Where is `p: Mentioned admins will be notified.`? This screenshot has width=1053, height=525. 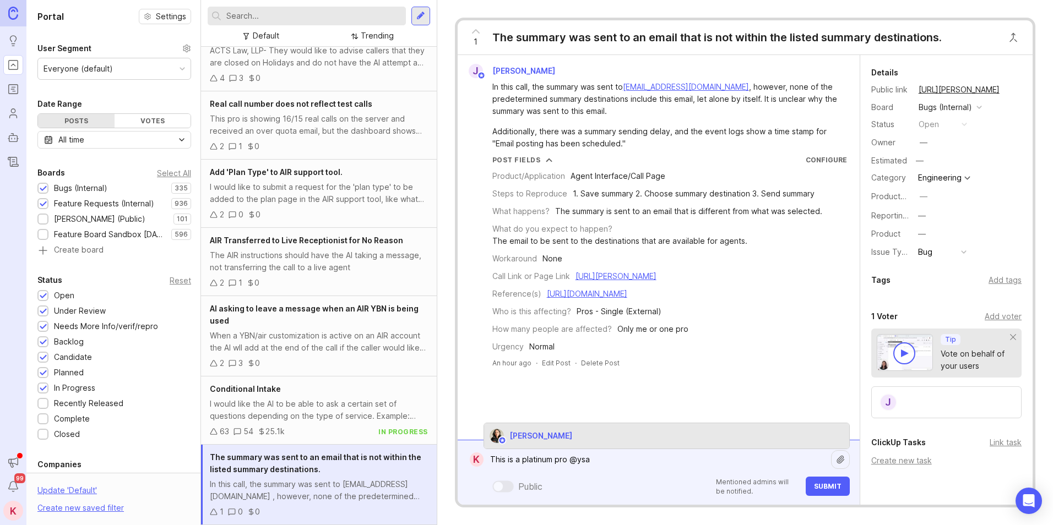
p: Mentioned admins will be notified. is located at coordinates (757, 487).